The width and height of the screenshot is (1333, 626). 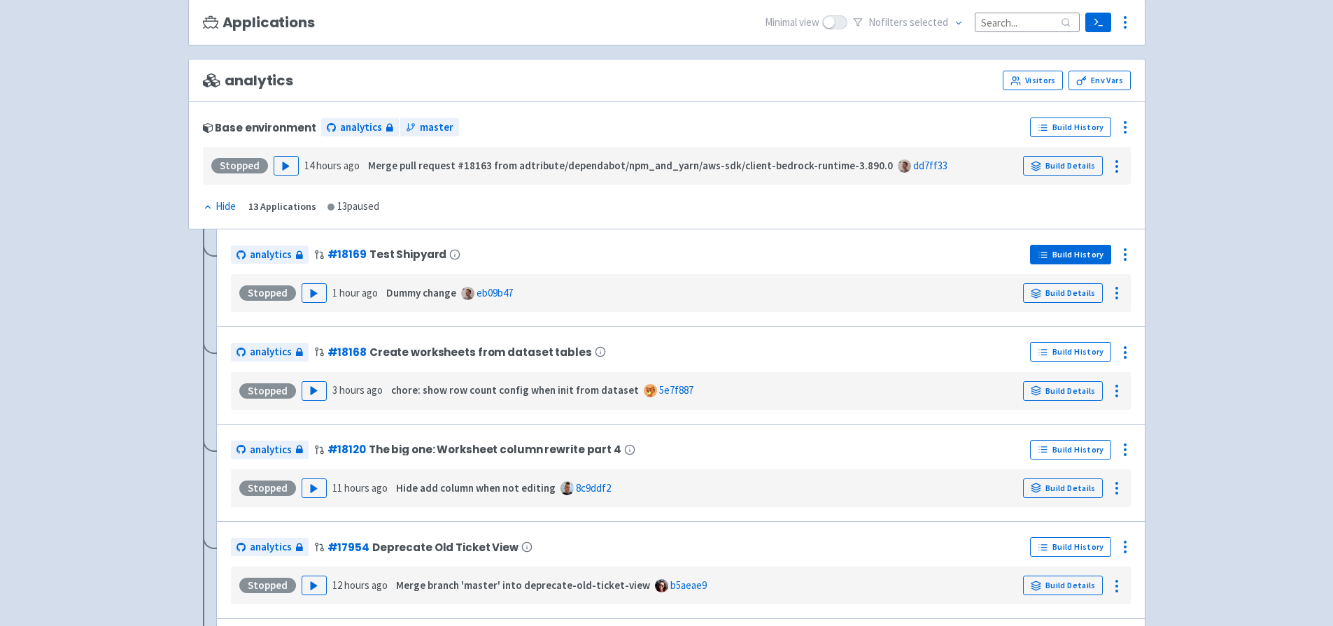 I want to click on time: 14 hours ago, so click(x=332, y=165).